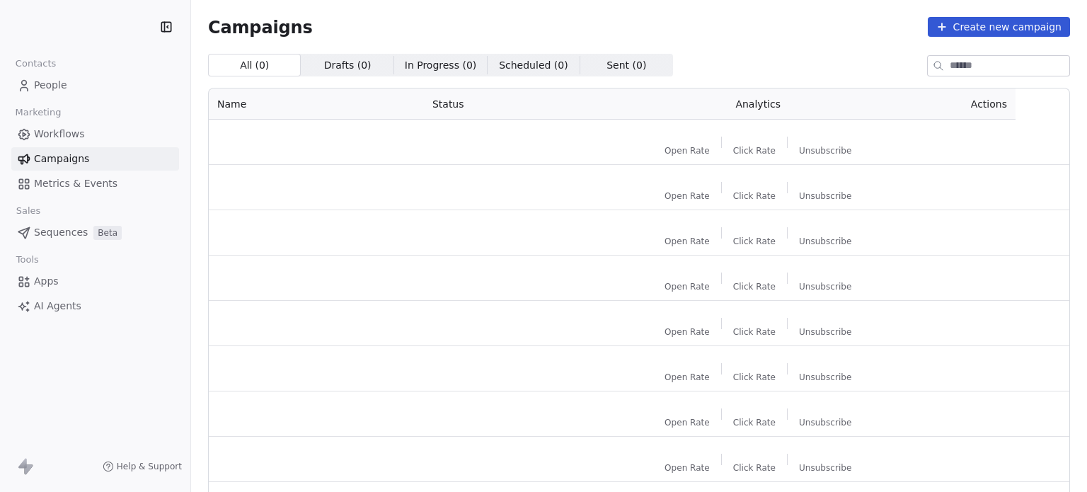  Describe the element at coordinates (38, 112) in the screenshot. I see `span: Marketing` at that location.